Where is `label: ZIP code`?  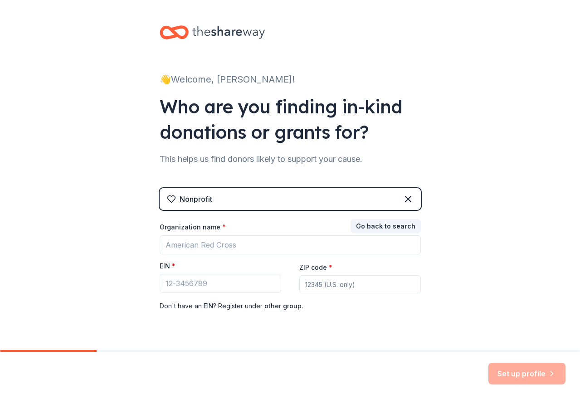 label: ZIP code is located at coordinates (316, 268).